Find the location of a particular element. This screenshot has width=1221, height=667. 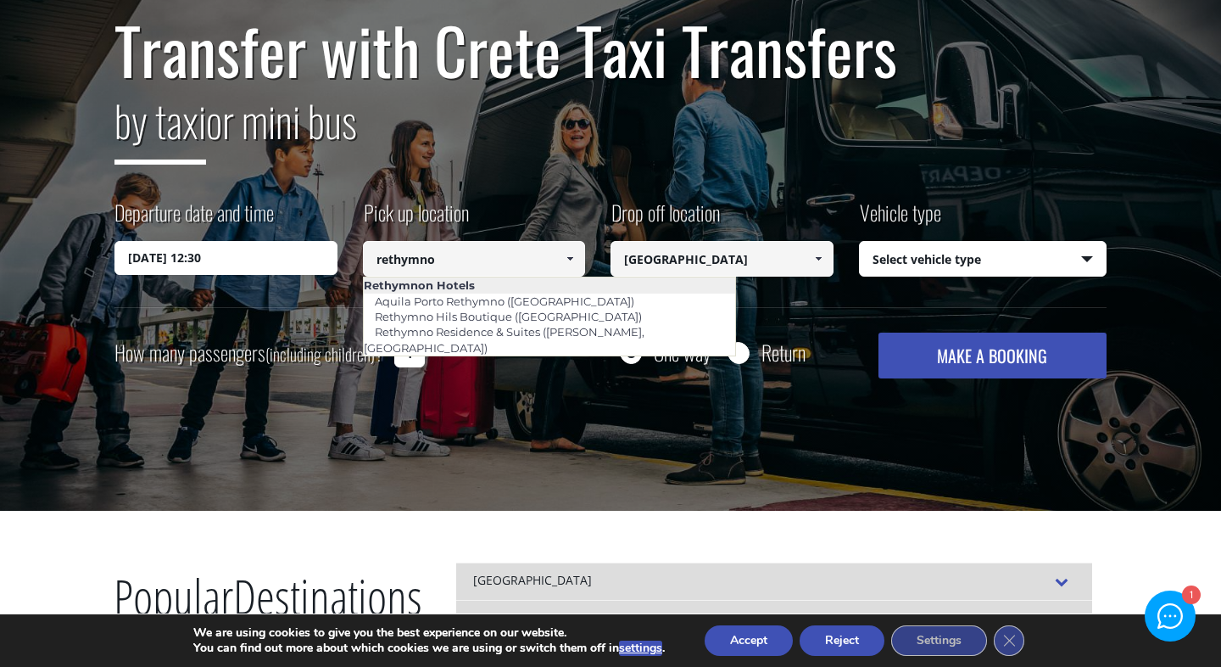

span: Select vehicle type is located at coordinates (983, 260).